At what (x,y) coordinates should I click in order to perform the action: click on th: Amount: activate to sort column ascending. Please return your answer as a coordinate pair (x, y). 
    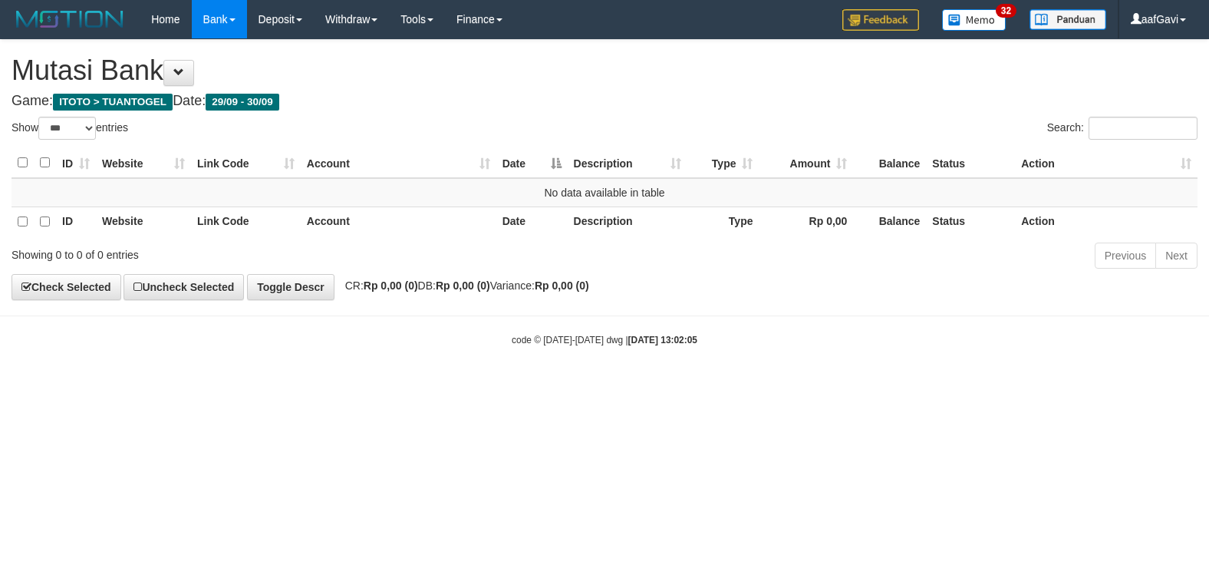
    Looking at the image, I should click on (806, 163).